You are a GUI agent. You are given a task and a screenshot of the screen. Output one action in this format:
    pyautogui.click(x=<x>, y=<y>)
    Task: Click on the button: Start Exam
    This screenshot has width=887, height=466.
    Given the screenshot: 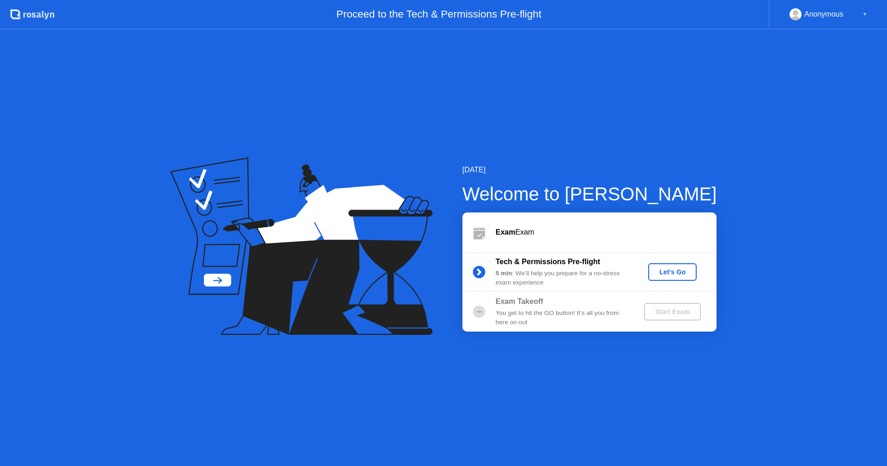 What is the action you would take?
    pyautogui.click(x=672, y=312)
    